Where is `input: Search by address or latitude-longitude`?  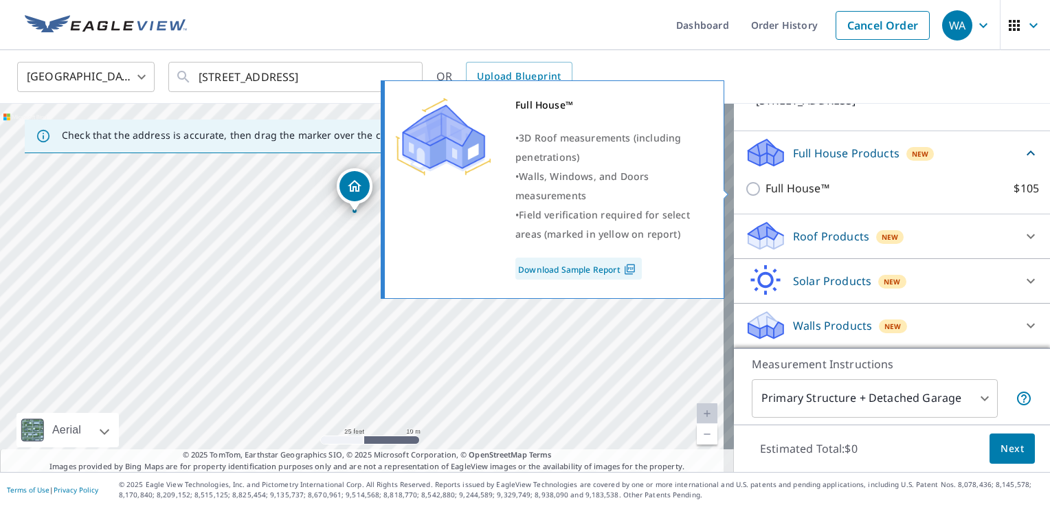 input: Search by address or latitude-longitude is located at coordinates (296, 77).